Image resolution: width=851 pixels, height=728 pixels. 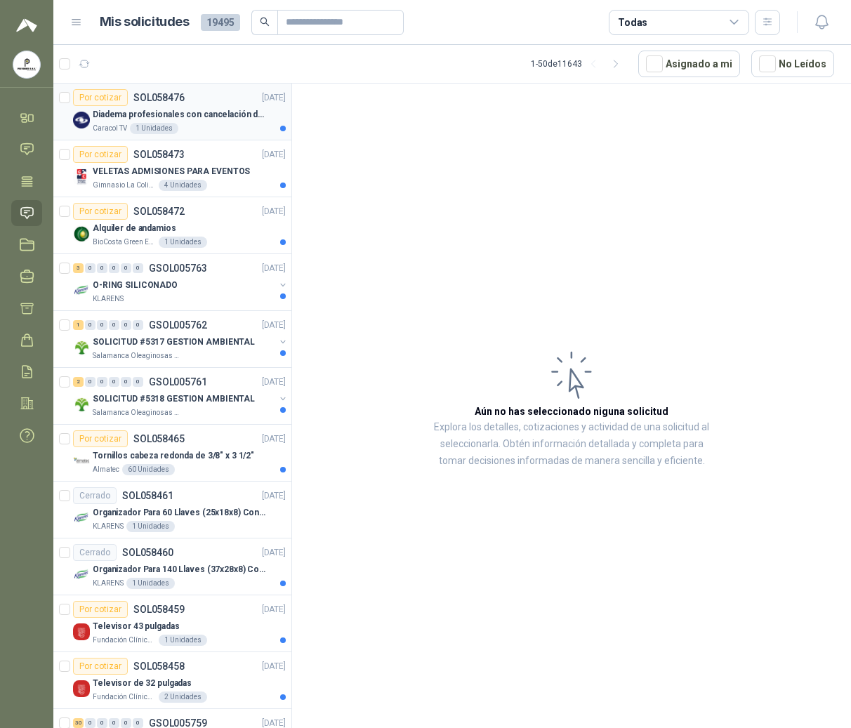 What do you see at coordinates (134, 228) in the screenshot?
I see `p: Alquiler de andamios` at bounding box center [134, 228].